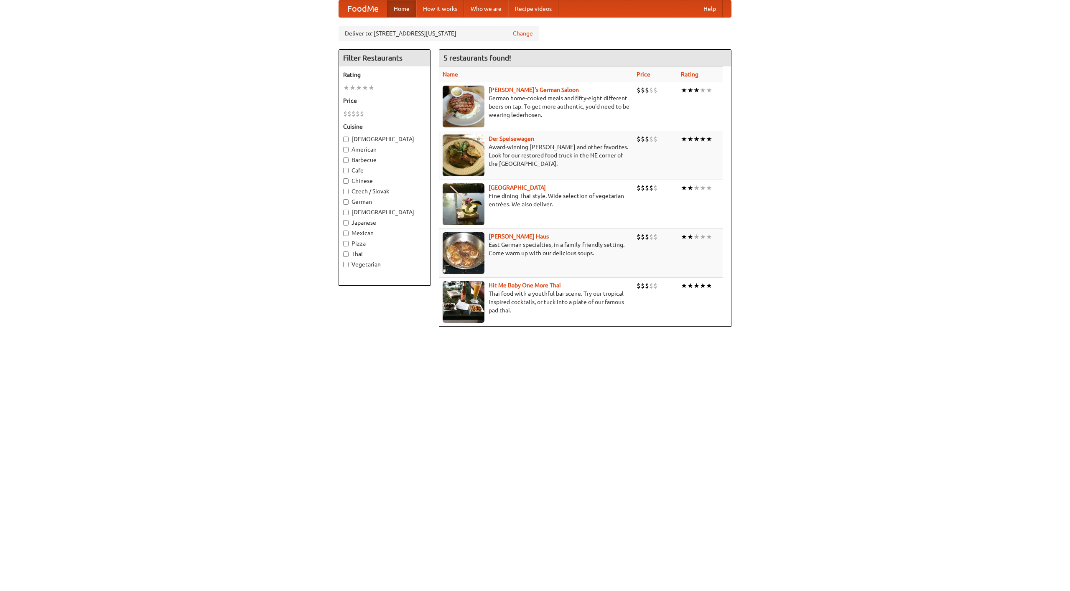 The image size is (1070, 591). What do you see at coordinates (384, 191) in the screenshot?
I see `label: Czech / Slovak` at bounding box center [384, 191].